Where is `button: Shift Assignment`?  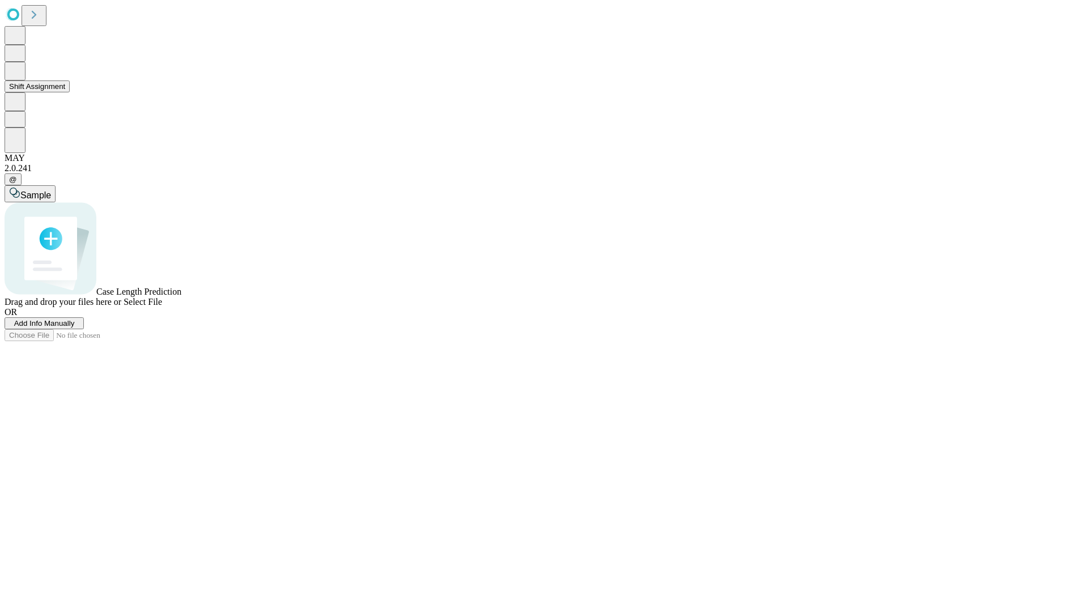 button: Shift Assignment is located at coordinates (37, 86).